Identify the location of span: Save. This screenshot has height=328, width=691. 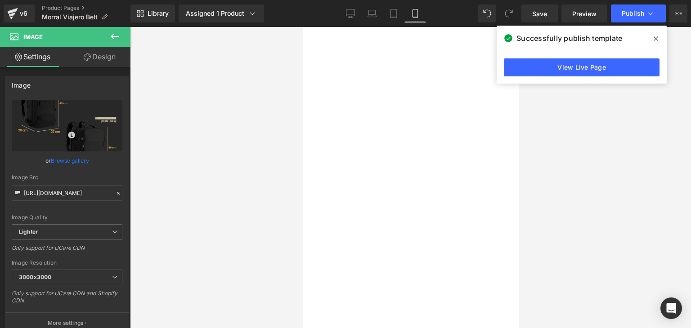
(540, 13).